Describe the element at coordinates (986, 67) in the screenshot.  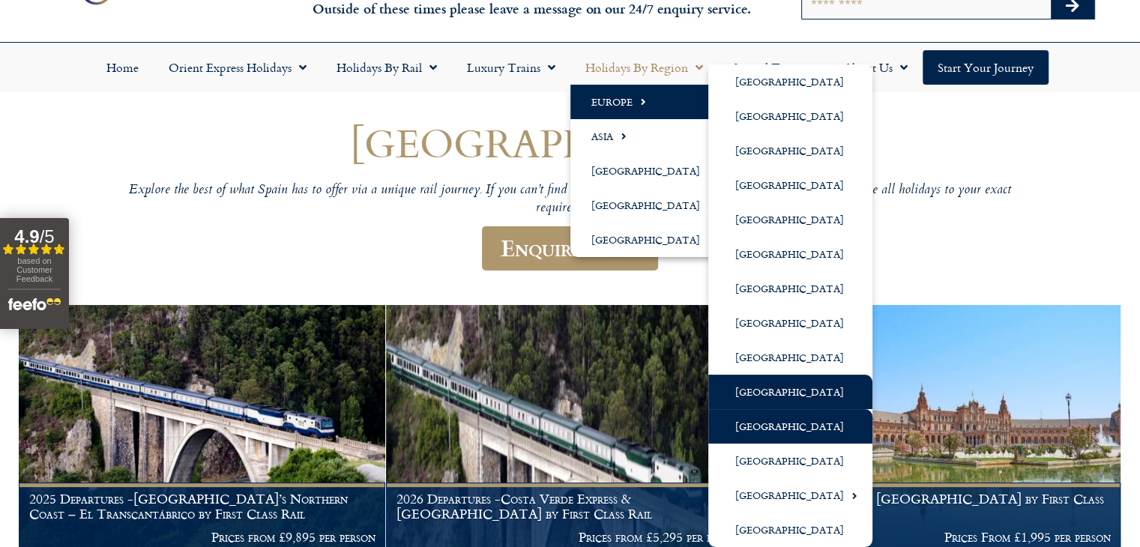
I see `a: Start your Journey` at that location.